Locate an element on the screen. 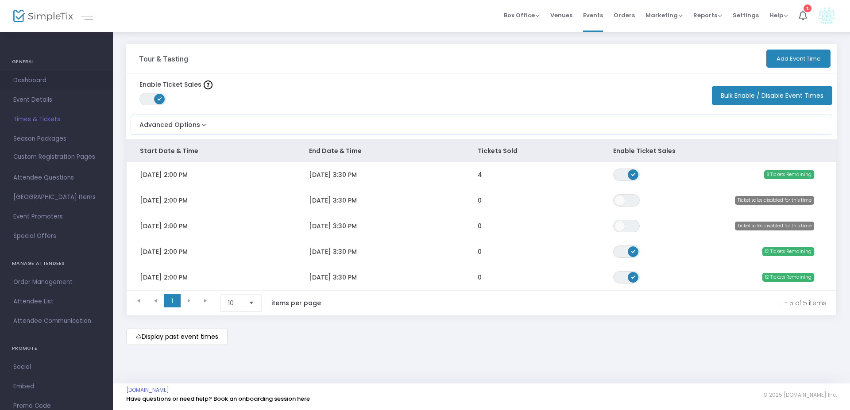 This screenshot has width=850, height=410. h4: MANAGE ATTENDEES is located at coordinates (56, 264).